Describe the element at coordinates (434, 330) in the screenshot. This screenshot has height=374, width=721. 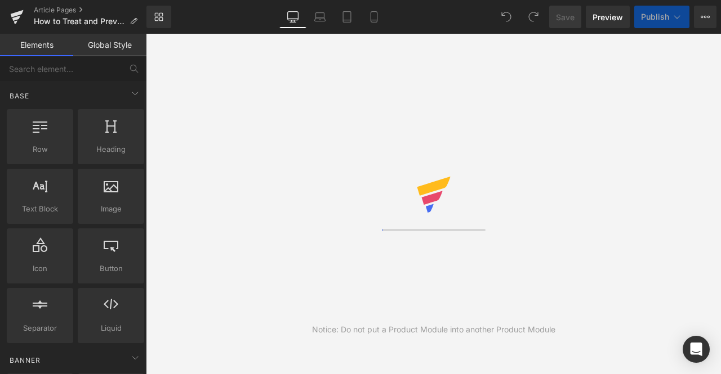
I see `div: Notice: Do not put a Product Module into another Product Module` at that location.